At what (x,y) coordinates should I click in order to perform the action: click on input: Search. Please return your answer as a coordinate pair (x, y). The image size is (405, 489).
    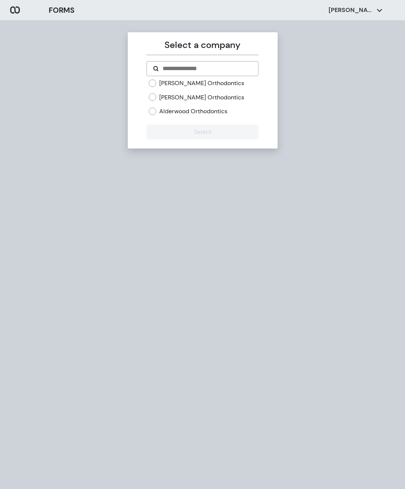
    Looking at the image, I should click on (207, 69).